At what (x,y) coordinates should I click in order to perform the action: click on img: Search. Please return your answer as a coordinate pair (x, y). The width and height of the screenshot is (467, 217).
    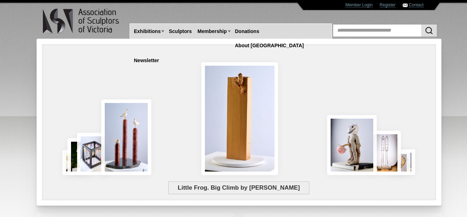
    Looking at the image, I should click on (429, 31).